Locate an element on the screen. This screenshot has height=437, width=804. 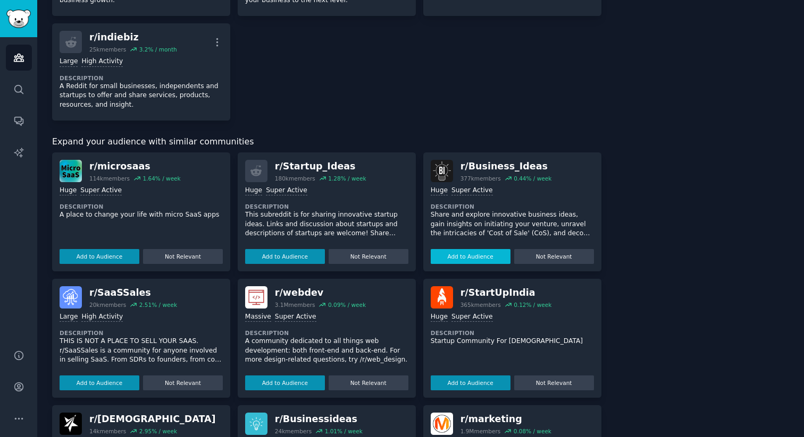
span: Expand your audience with similar communities is located at coordinates (153, 142).